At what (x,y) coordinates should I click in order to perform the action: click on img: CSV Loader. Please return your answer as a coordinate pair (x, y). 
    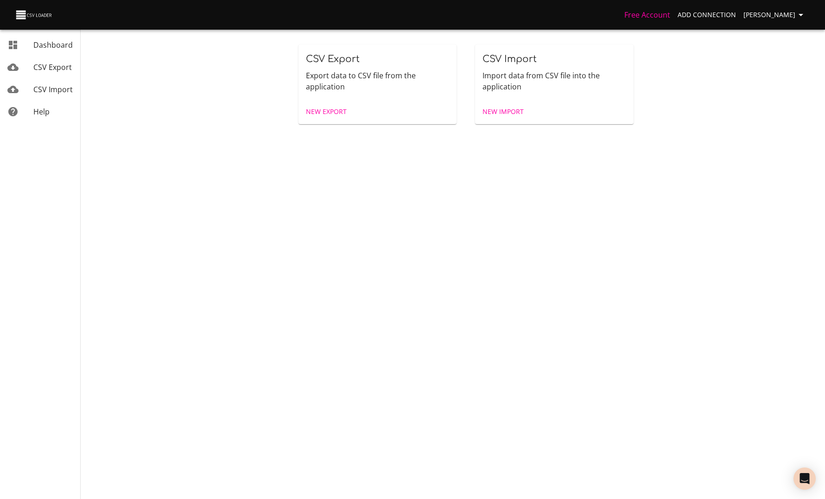
    Looking at the image, I should click on (34, 15).